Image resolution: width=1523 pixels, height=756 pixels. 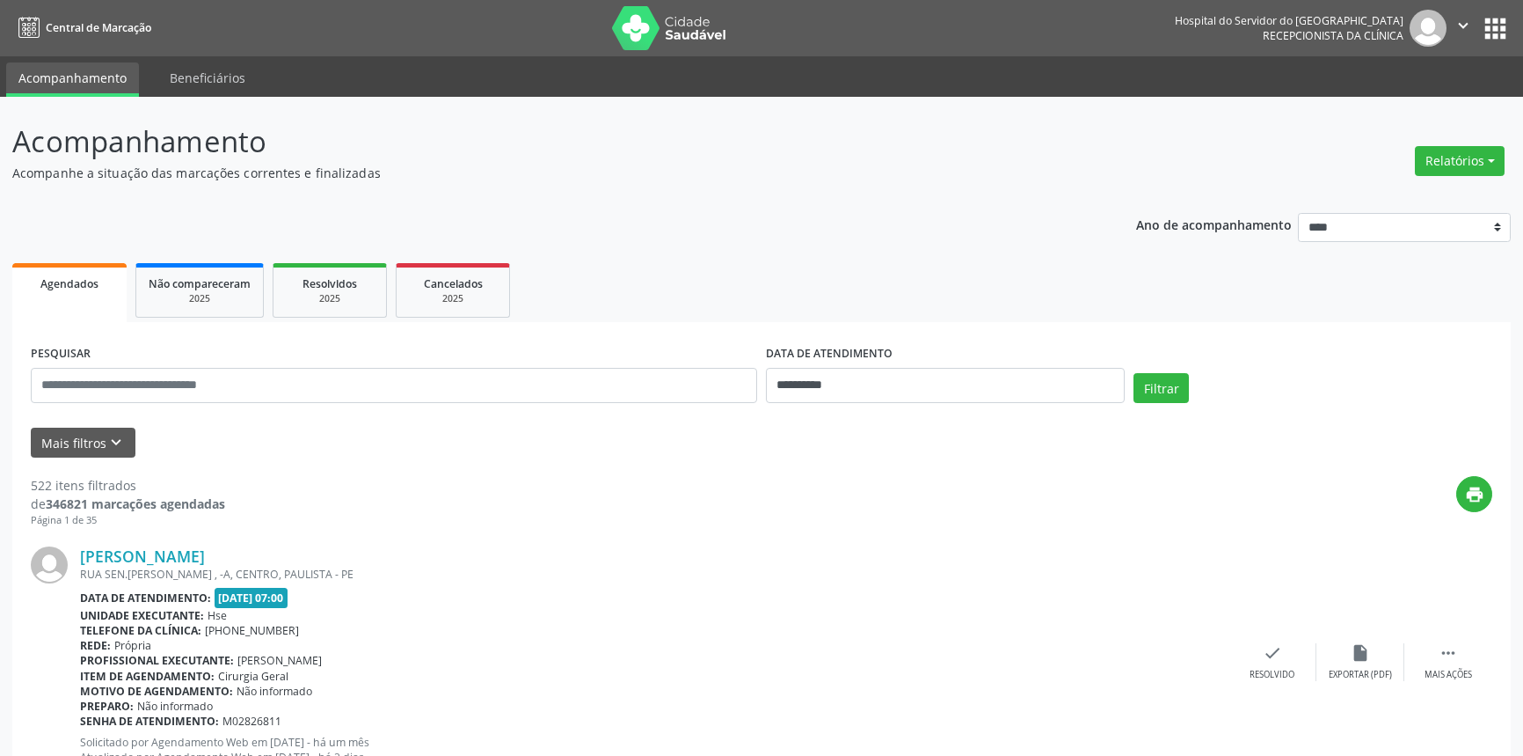 I want to click on div: Resolvido, so click(x=1272, y=675).